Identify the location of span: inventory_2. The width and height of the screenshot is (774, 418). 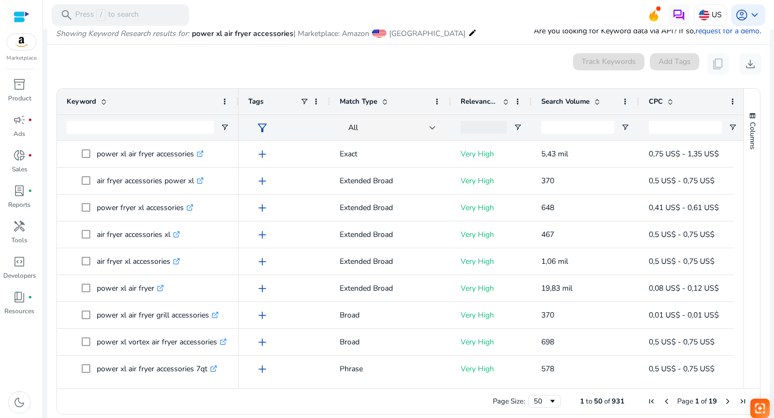
(19, 84).